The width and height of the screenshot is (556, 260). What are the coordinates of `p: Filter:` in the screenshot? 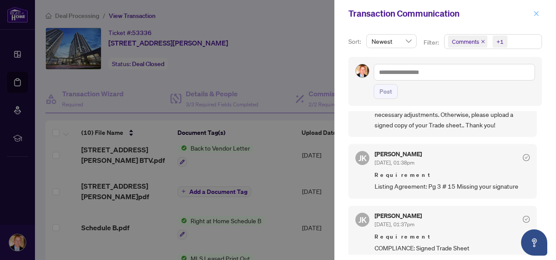 It's located at (432, 42).